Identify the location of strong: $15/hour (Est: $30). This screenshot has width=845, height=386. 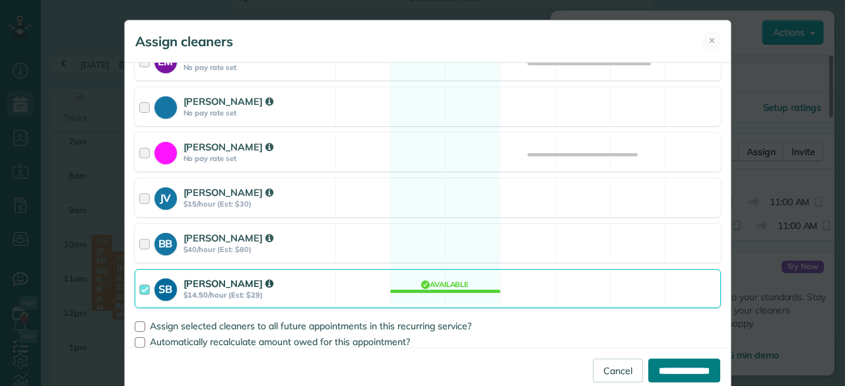
(257, 204).